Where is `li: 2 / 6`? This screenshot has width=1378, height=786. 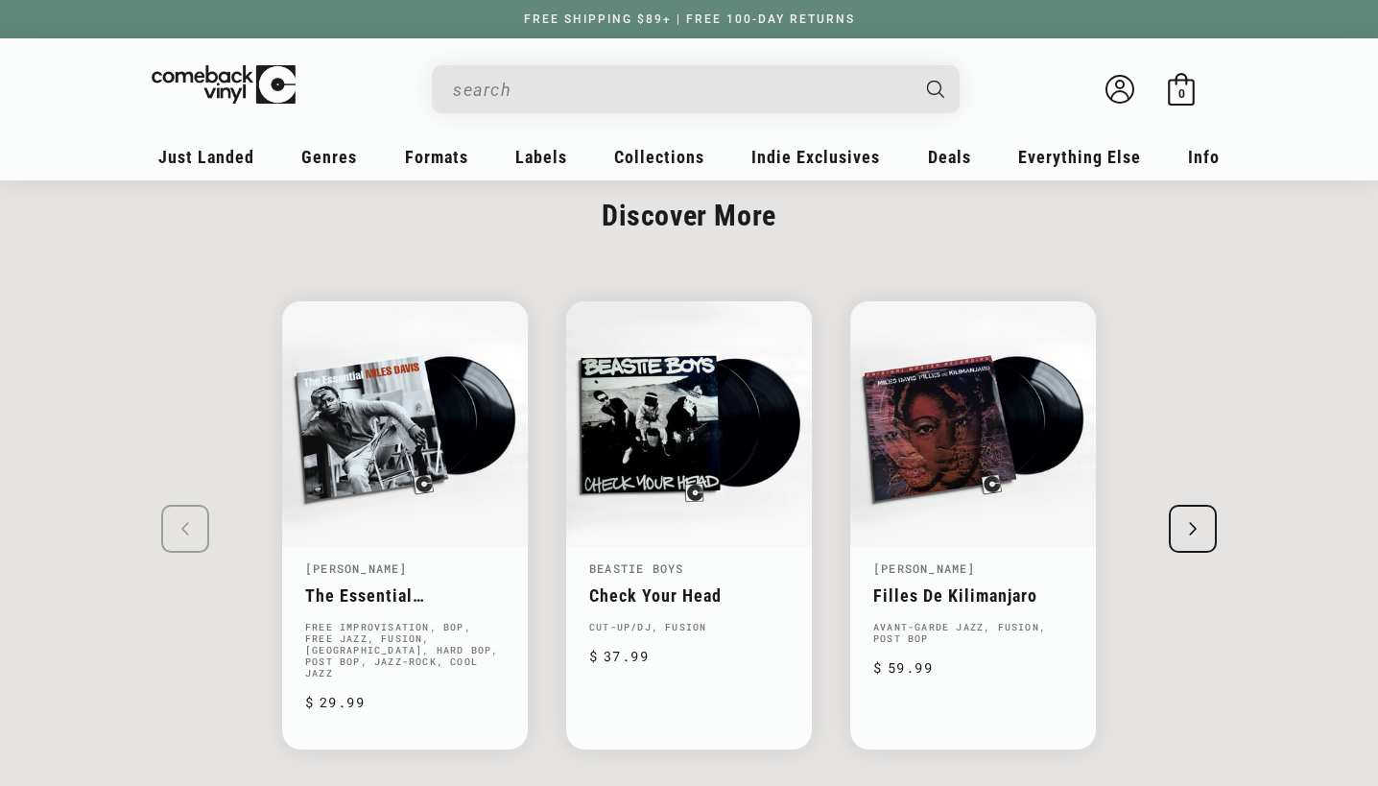 li: 2 / 6 is located at coordinates (689, 525).